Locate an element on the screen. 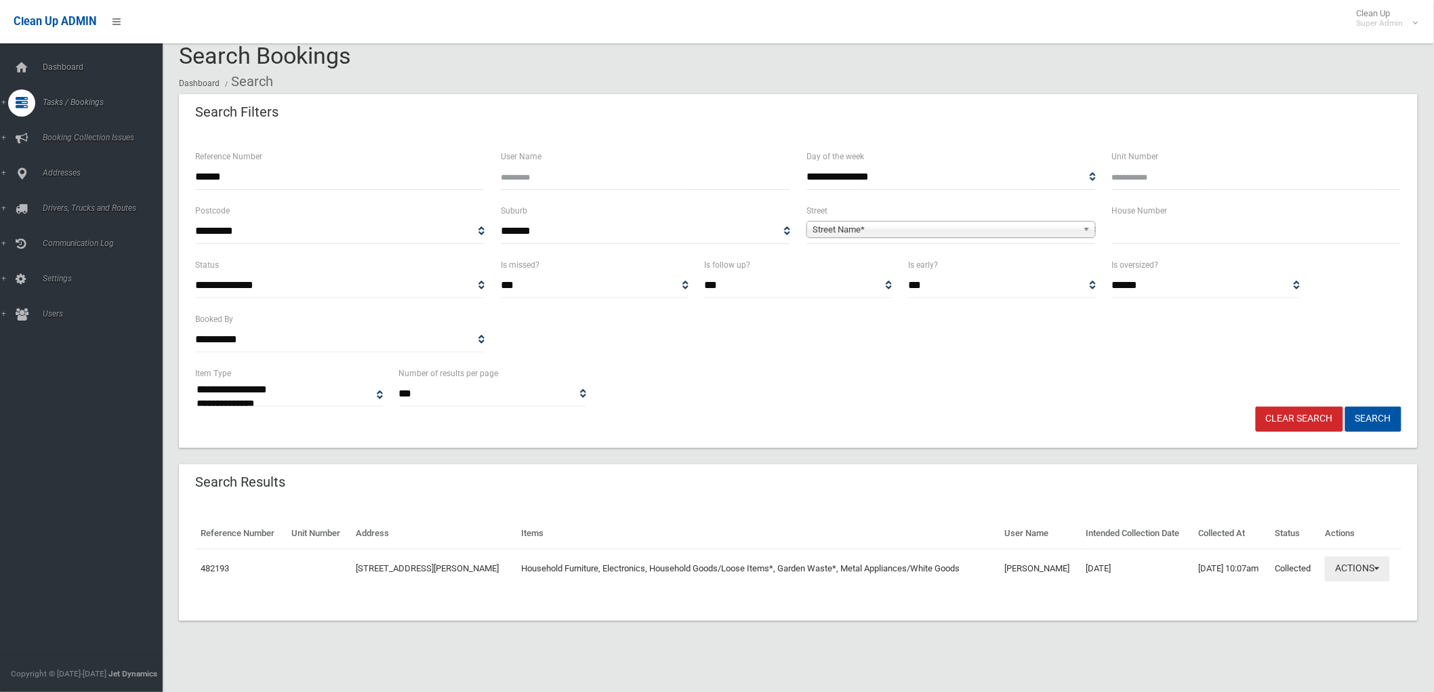  label: Street is located at coordinates (817, 211).